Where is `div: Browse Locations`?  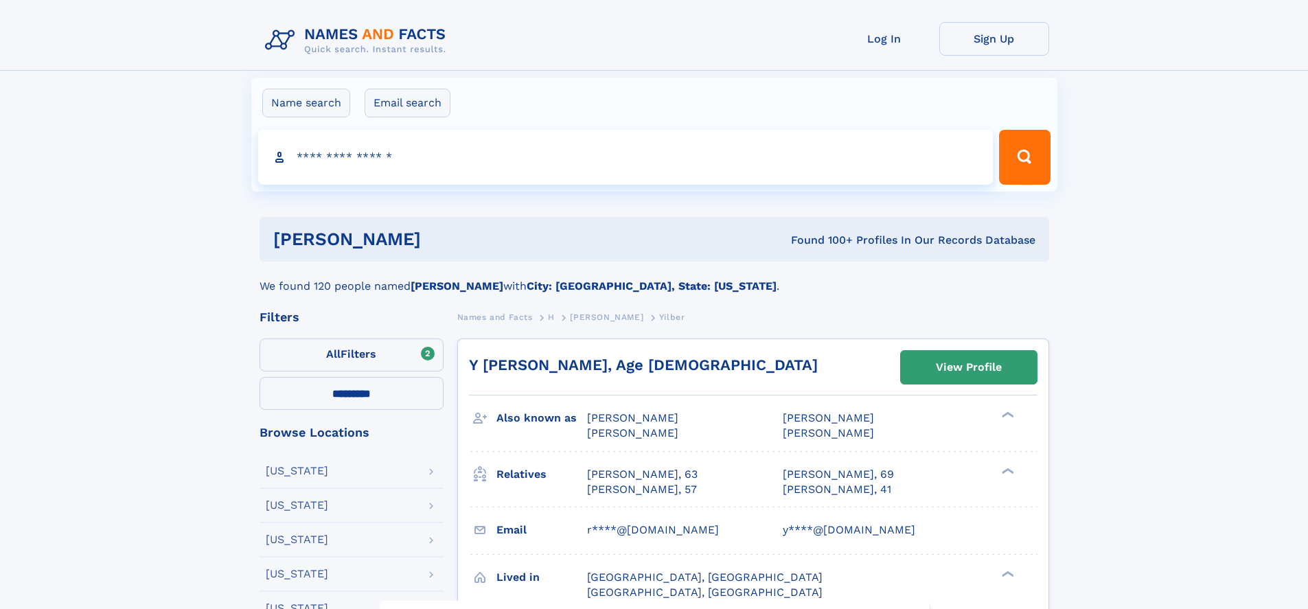 div: Browse Locations is located at coordinates (352, 433).